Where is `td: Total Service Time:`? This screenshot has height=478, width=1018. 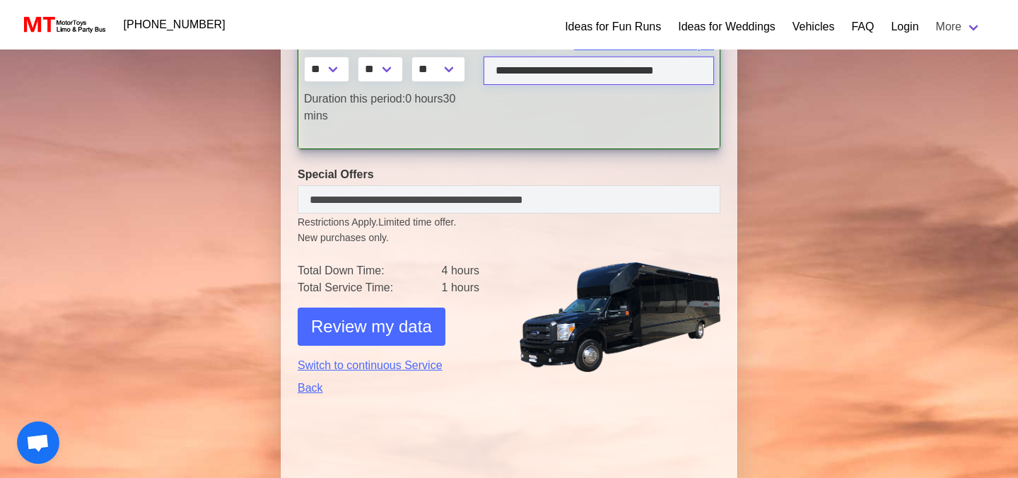 td: Total Service Time: is located at coordinates (370, 288).